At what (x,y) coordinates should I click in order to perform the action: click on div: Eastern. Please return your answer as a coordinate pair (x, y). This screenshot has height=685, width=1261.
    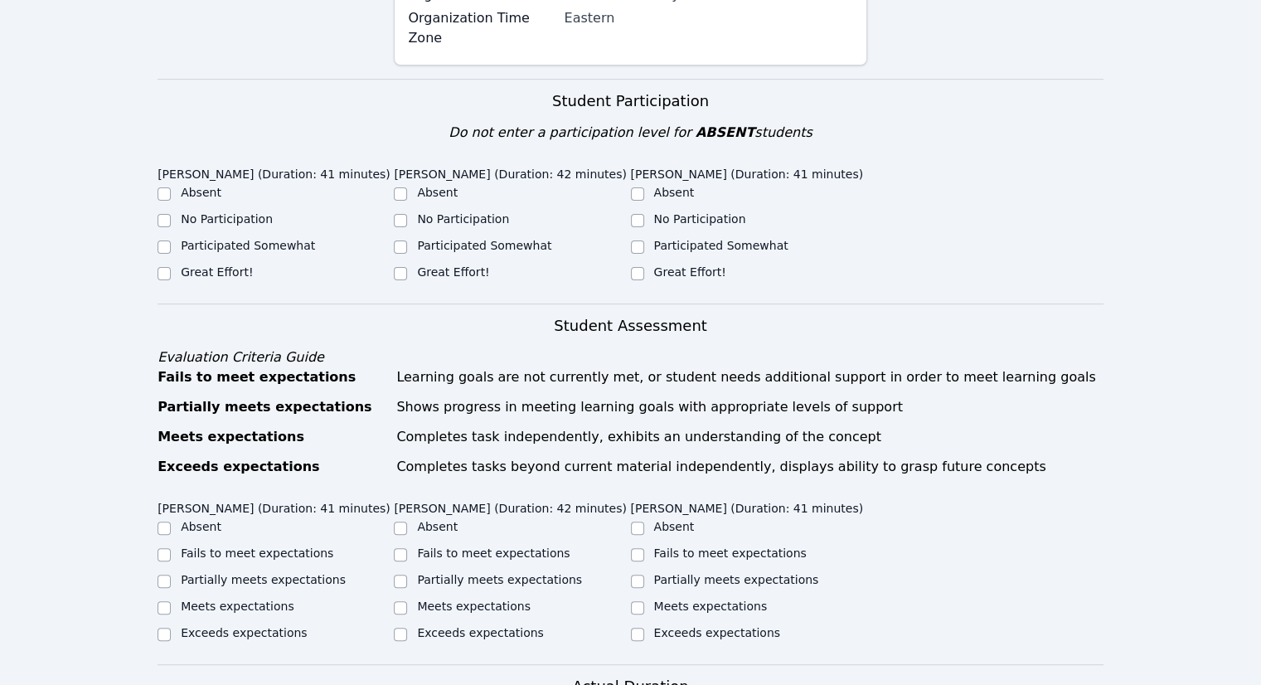
    Looking at the image, I should click on (708, 18).